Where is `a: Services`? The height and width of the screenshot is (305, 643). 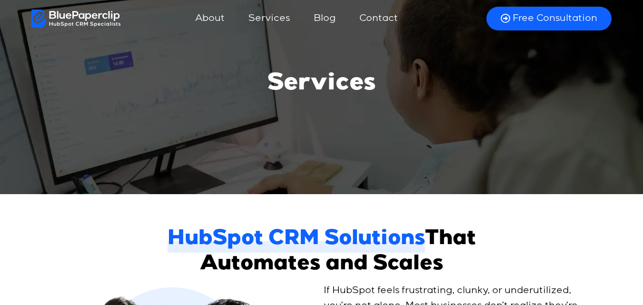 a: Services is located at coordinates (269, 19).